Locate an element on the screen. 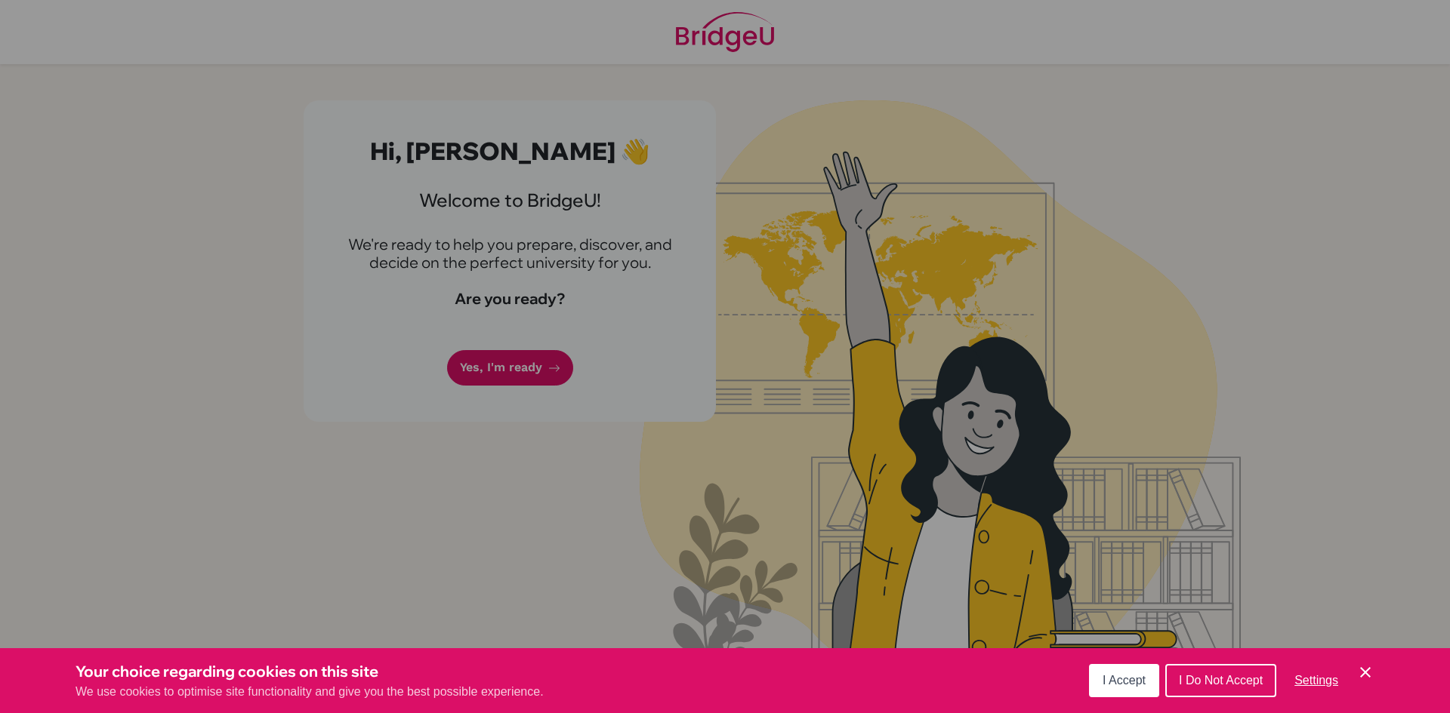 This screenshot has height=713, width=1450. p: We use cookies to optimise site functionality and give you the best possible experience. is located at coordinates (310, 692).